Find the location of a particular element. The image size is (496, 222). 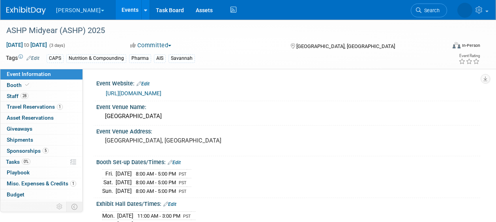

a: Search is located at coordinates (429, 10).